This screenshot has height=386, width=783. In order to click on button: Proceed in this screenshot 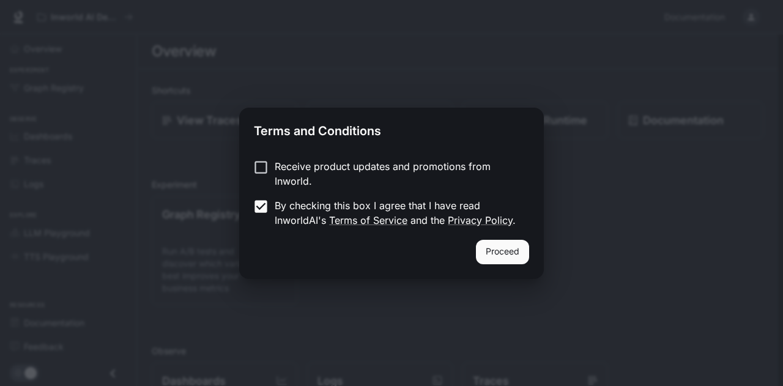, I will do `click(502, 252)`.